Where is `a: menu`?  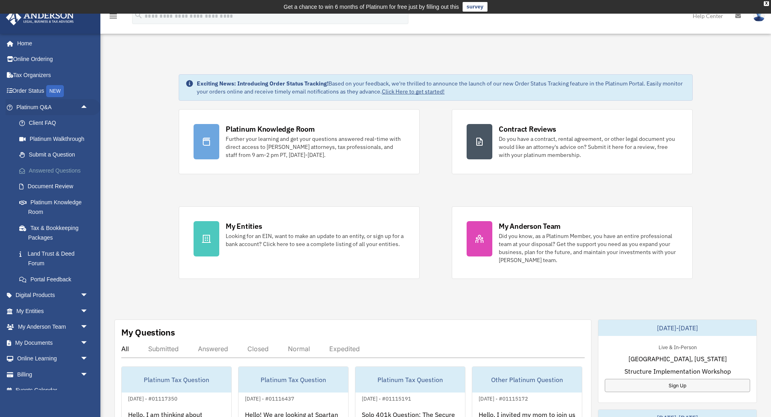
a: menu is located at coordinates (113, 17).